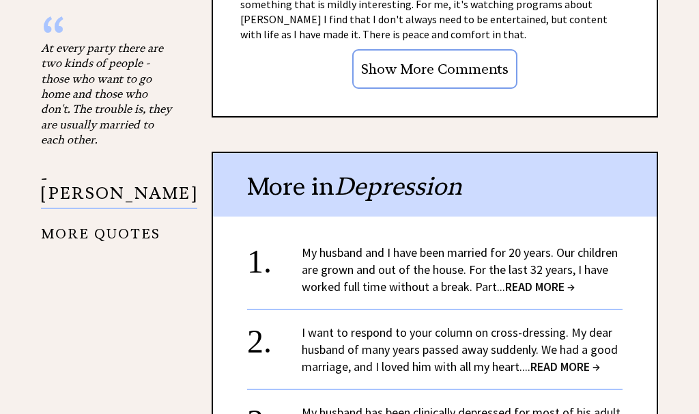  I want to click on div: 2., so click(274, 336).